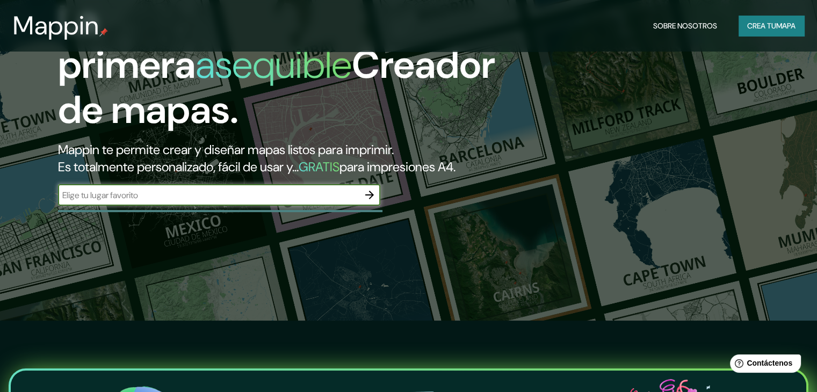  Describe the element at coordinates (319, 167) in the screenshot. I see `font: GRATIS` at that location.